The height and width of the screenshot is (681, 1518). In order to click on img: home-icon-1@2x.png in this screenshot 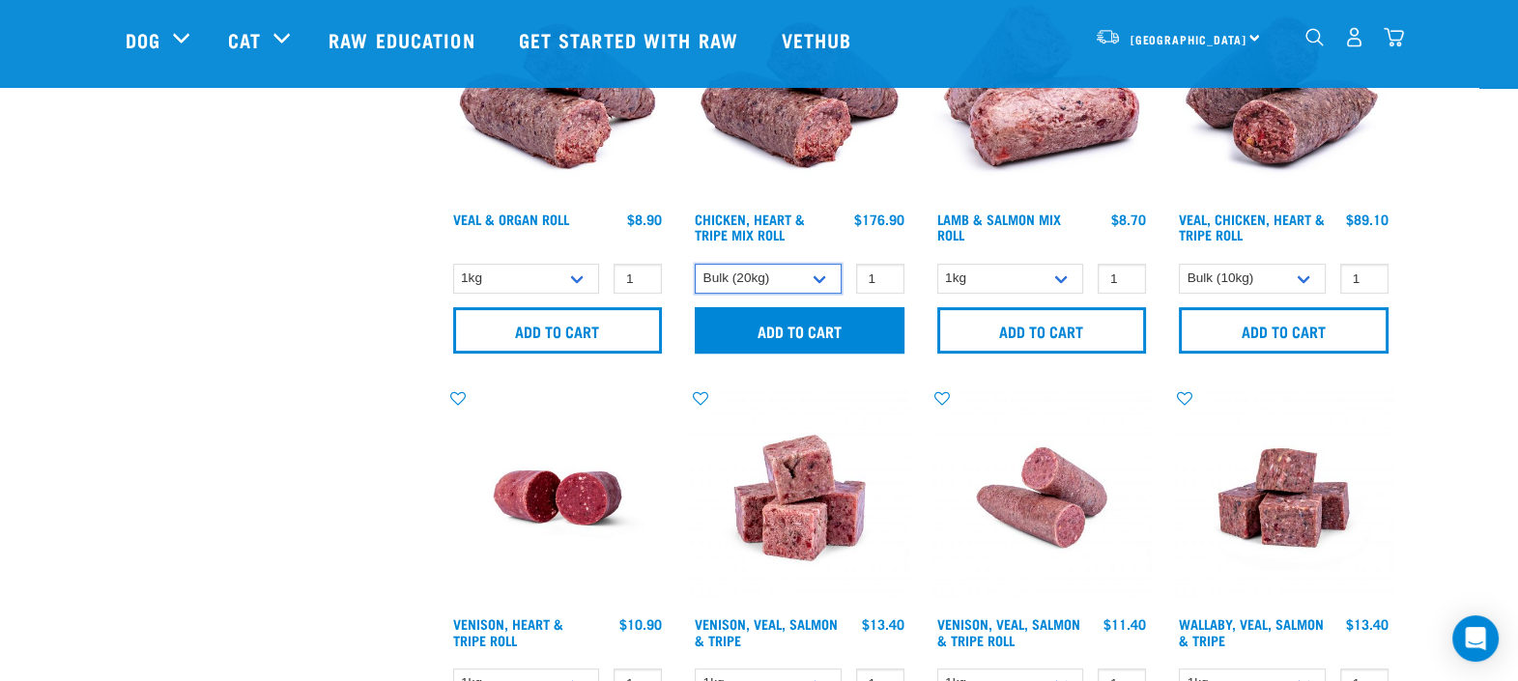, I will do `click(1314, 37)`.